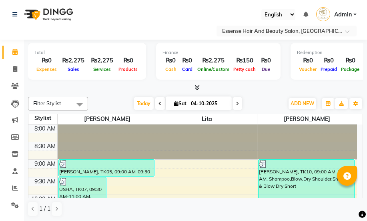 The width and height of the screenshot is (367, 221). Describe the element at coordinates (343, 14) in the screenshot. I see `span: Admin` at that location.